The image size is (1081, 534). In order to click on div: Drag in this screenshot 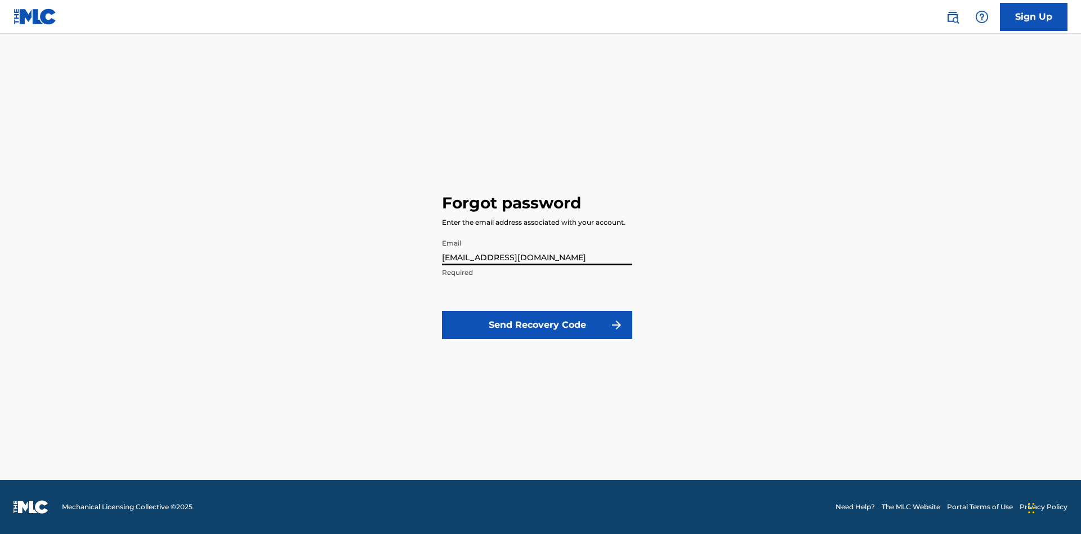, I will do `click(1031, 508)`.